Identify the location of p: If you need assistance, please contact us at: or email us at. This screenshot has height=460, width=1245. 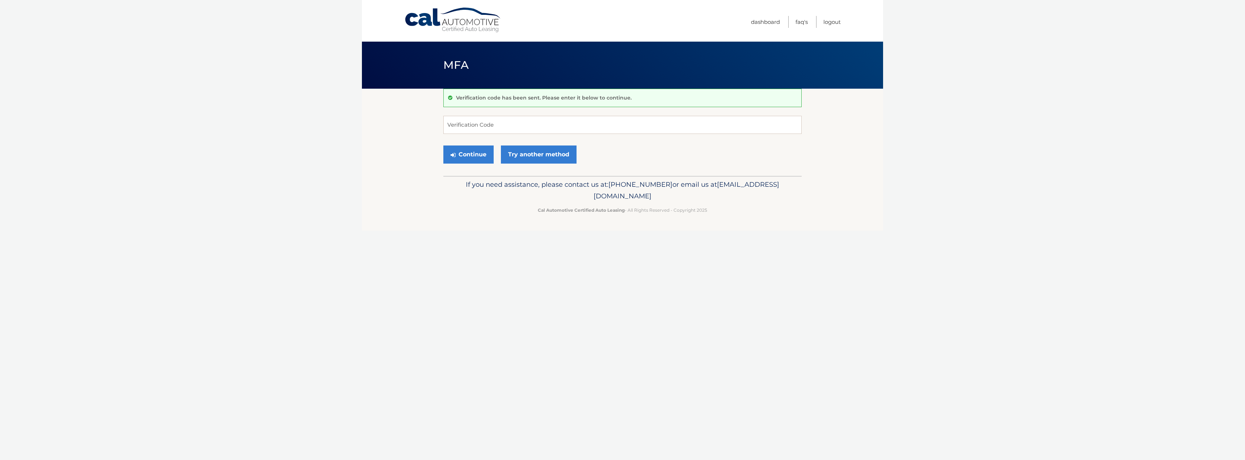
(623, 190).